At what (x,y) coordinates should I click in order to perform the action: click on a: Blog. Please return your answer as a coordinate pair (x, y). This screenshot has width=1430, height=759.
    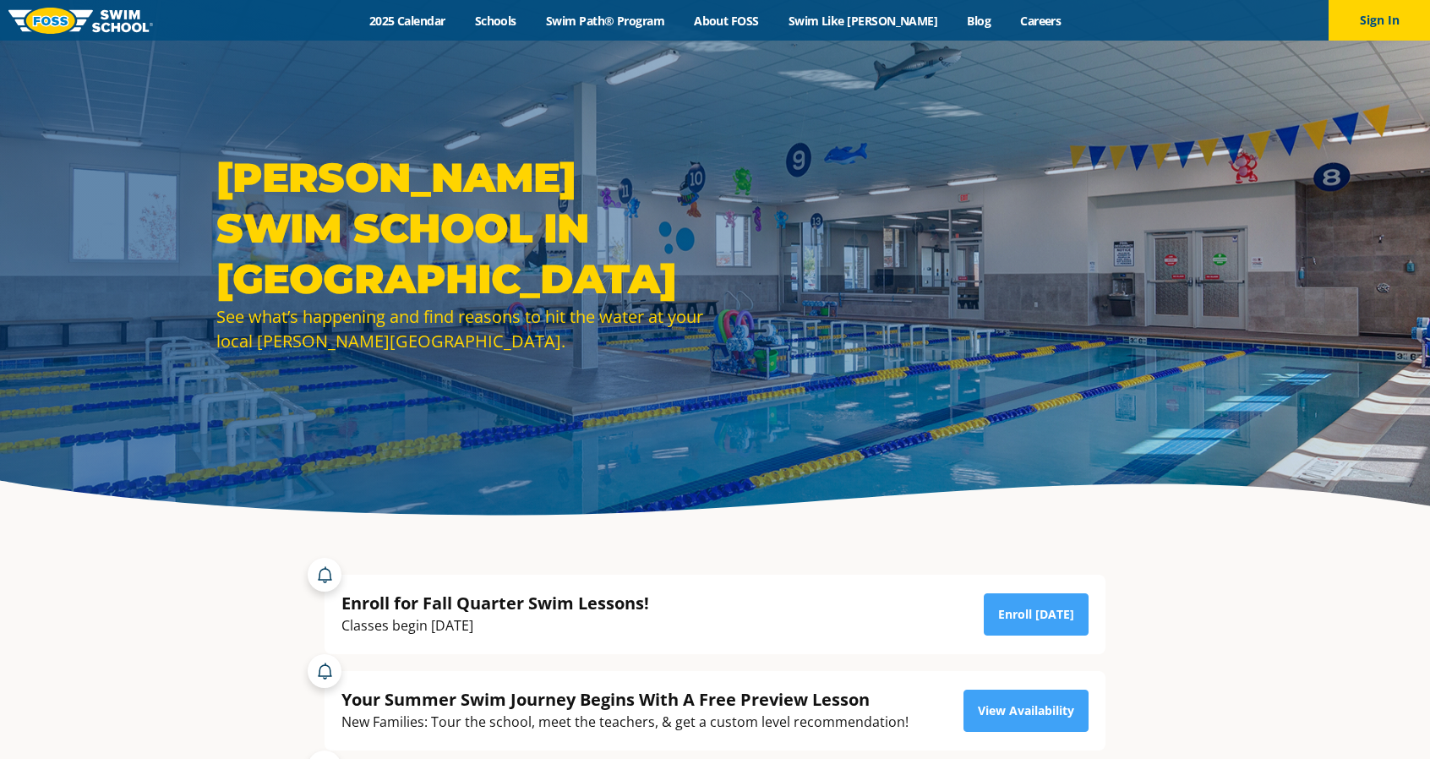
    Looking at the image, I should click on (979, 20).